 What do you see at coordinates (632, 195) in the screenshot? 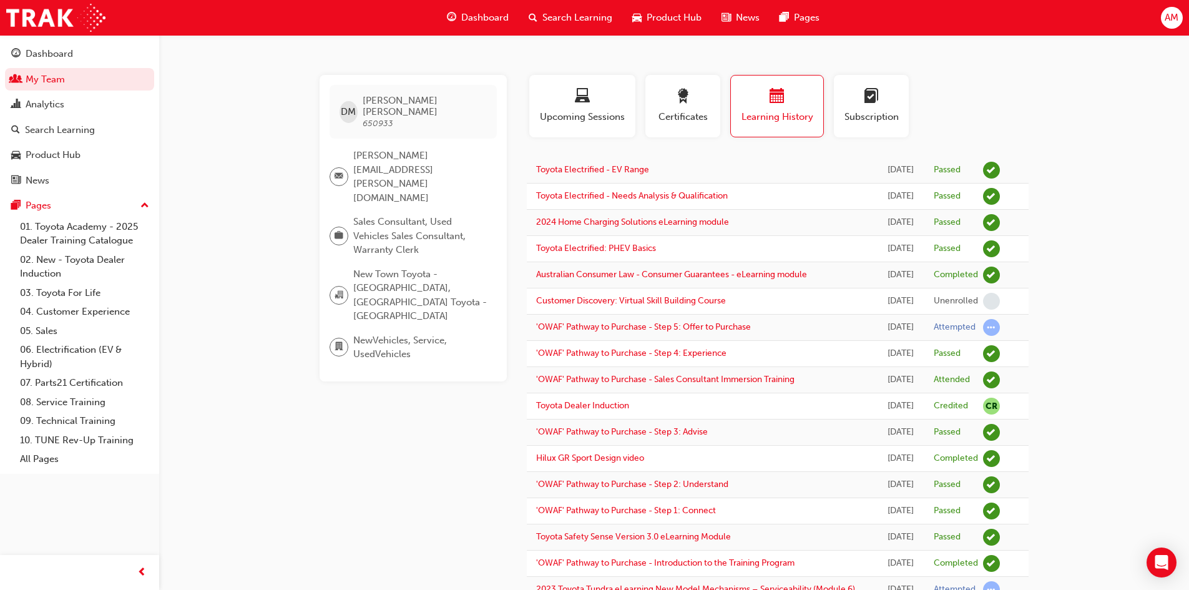
I see `a: Toyota Electrified - Needs Analysis & Qualification` at bounding box center [632, 195].